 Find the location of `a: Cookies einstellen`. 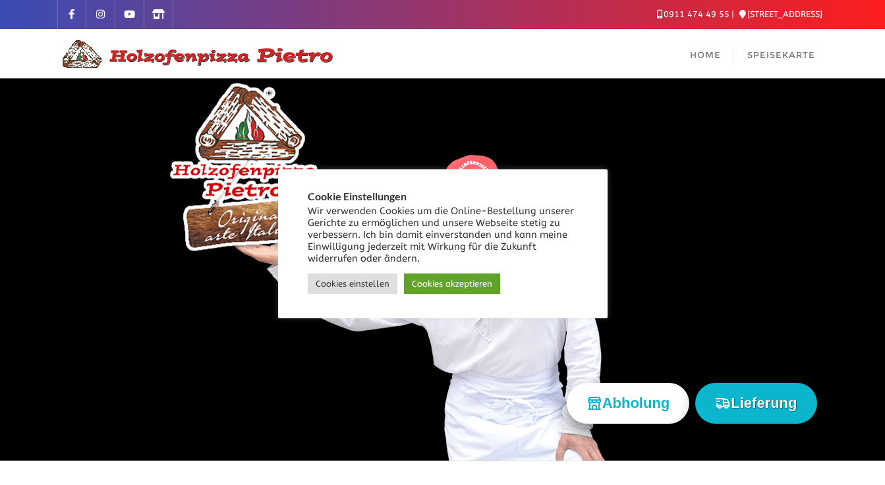

a: Cookies einstellen is located at coordinates (352, 283).